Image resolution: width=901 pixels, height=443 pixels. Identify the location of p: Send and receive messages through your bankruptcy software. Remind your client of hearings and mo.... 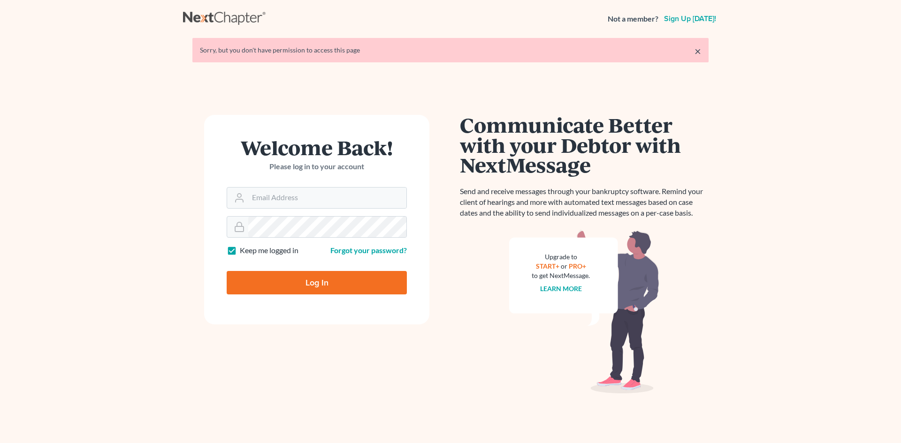
(584, 202).